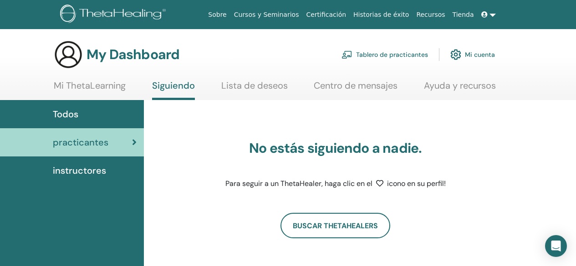 The image size is (576, 266). What do you see at coordinates (114, 15) in the screenshot?
I see `img: logo.png` at bounding box center [114, 15].